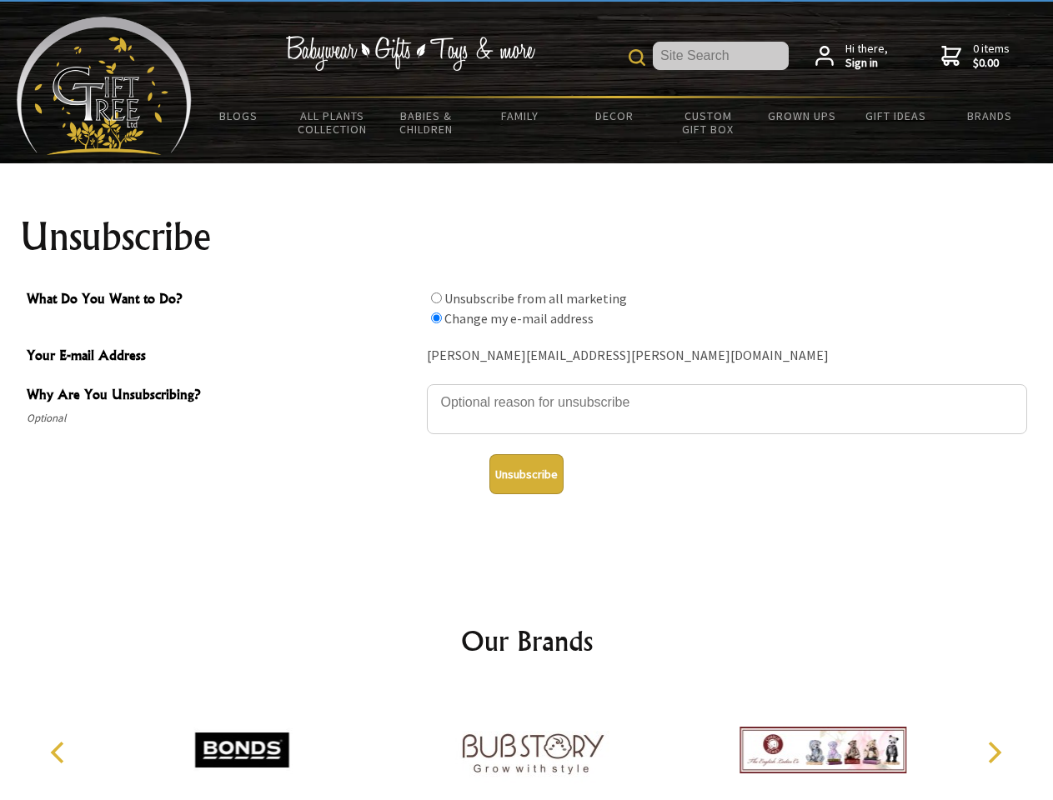  I want to click on span: What Do You Want to Do?, so click(223, 300).